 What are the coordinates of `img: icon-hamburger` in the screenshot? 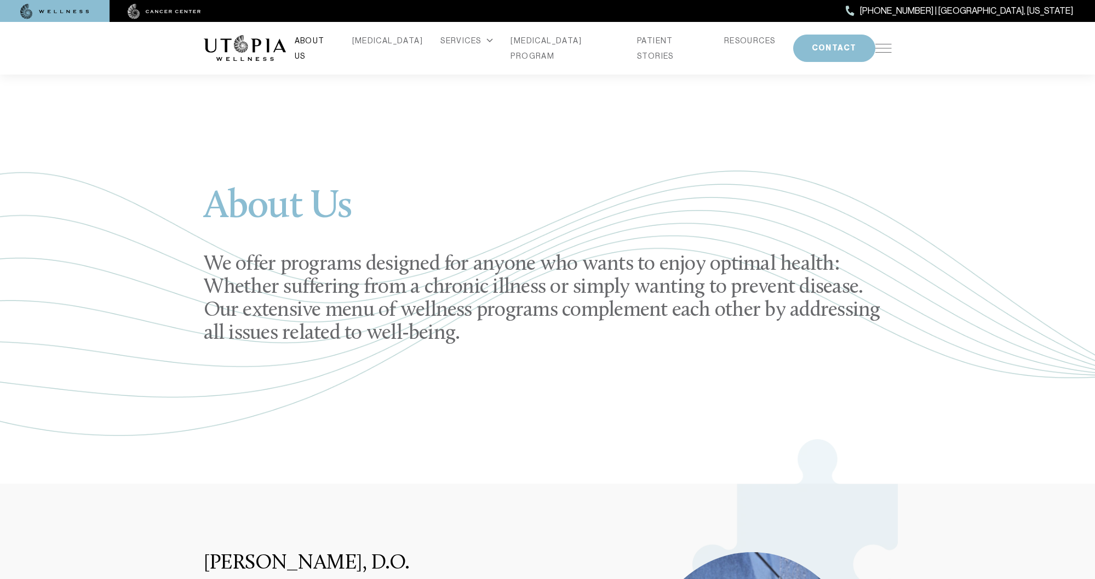 It's located at (884, 48).